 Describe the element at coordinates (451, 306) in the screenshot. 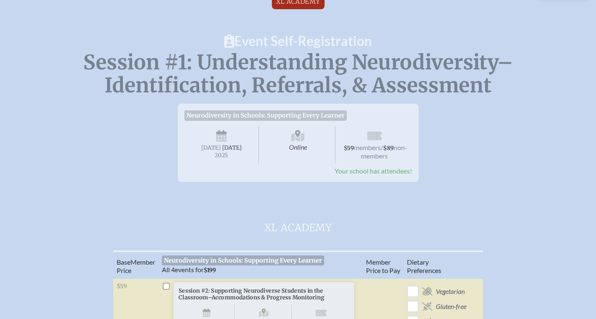

I see `span: Gluten-free` at that location.